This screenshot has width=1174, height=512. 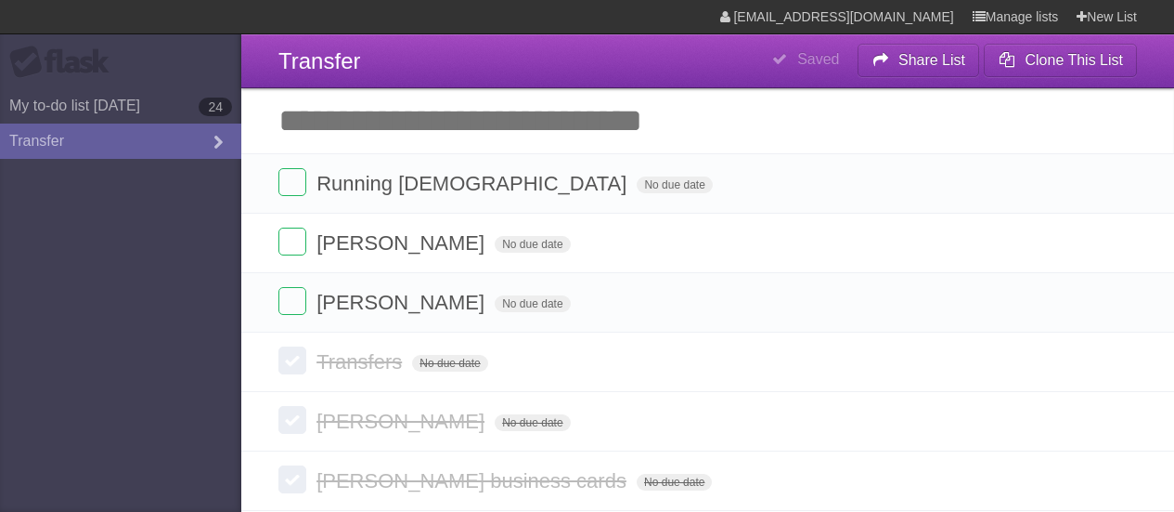 What do you see at coordinates (1060, 60) in the screenshot?
I see `button: Clone This List` at bounding box center [1060, 60].